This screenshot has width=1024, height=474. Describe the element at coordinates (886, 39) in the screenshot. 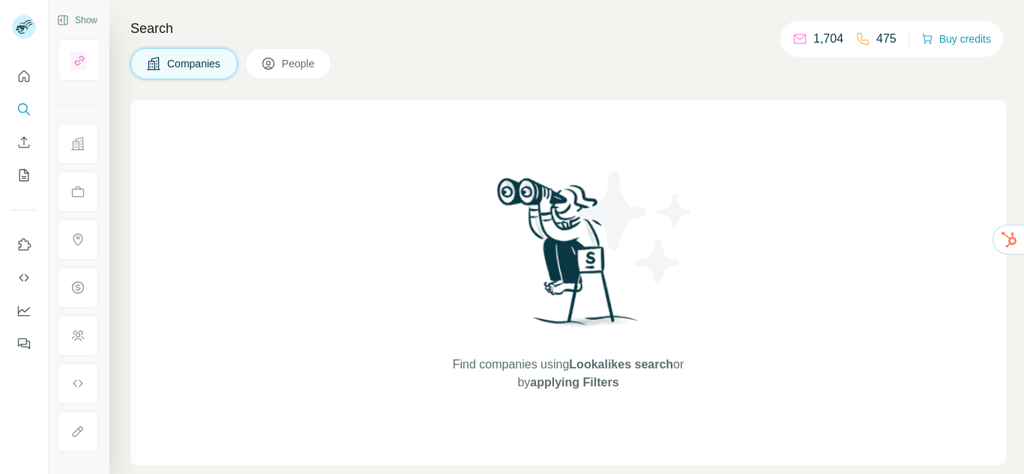

I see `p: 475` at that location.